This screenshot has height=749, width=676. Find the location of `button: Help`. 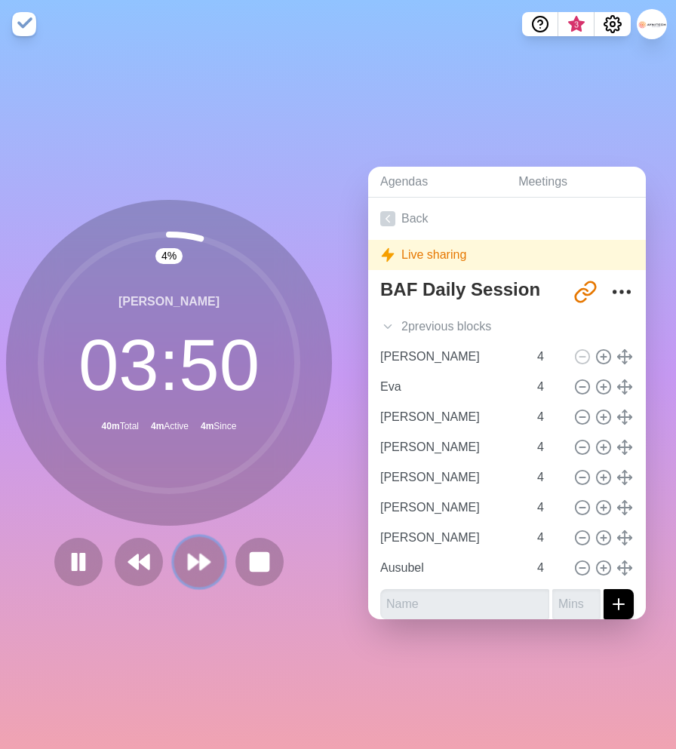

button: Help is located at coordinates (540, 24).